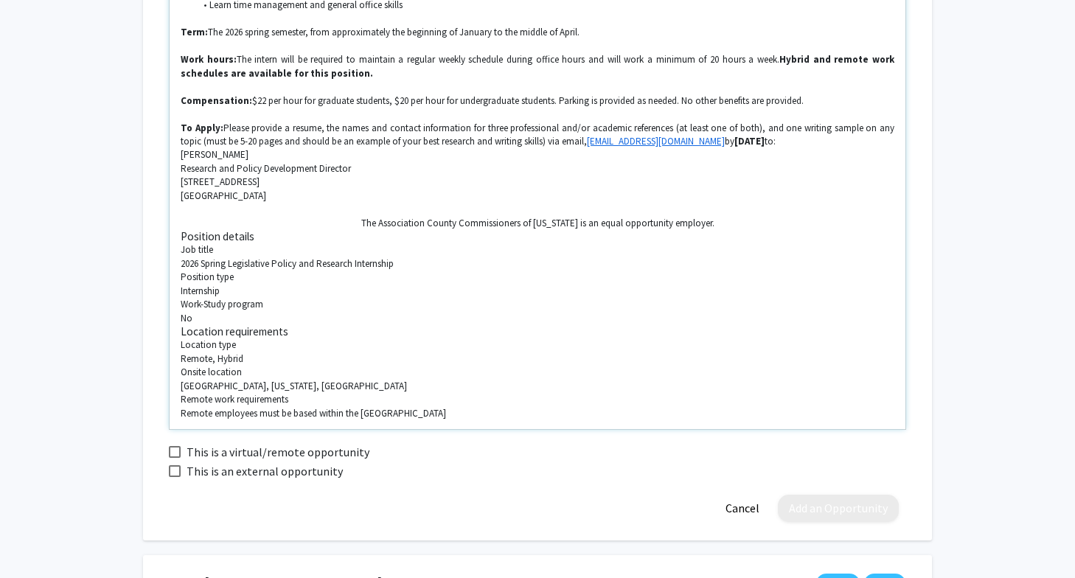 The width and height of the screenshot is (1075, 578). What do you see at coordinates (537, 264) in the screenshot?
I see `p: 2026 Spring Legislative Policy and Research Internship` at bounding box center [537, 264].